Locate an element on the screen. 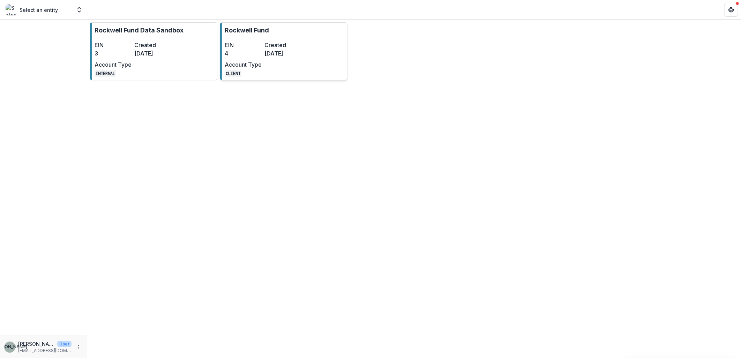  p: User is located at coordinates (64, 344).